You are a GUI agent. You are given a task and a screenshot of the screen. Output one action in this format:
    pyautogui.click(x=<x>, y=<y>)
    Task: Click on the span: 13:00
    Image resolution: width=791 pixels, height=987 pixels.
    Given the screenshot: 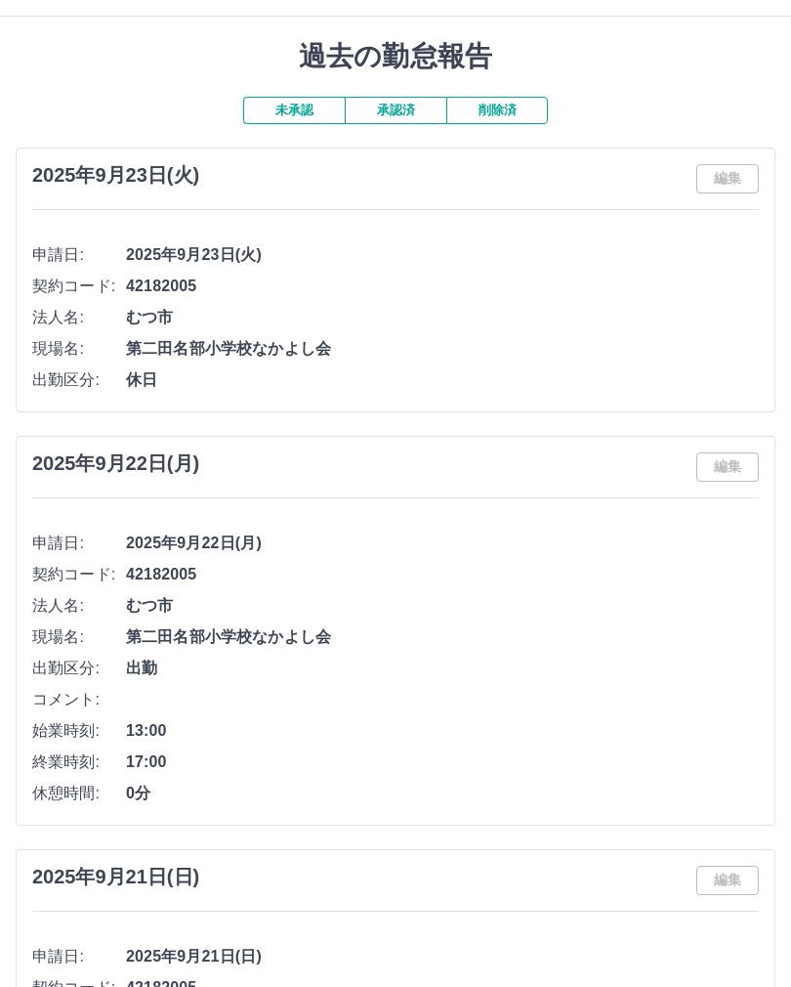 What is the action you would take?
    pyautogui.click(x=443, y=731)
    